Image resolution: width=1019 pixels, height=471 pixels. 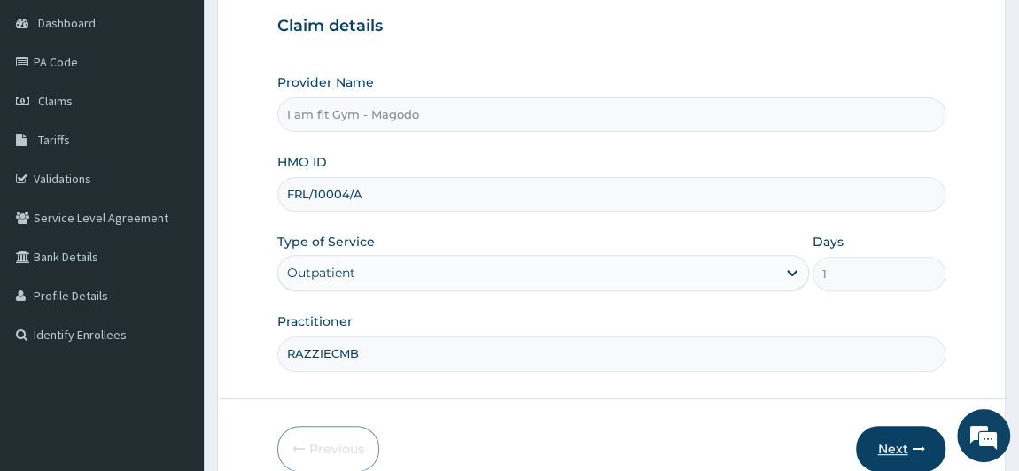 What do you see at coordinates (195, 111) in the screenshot?
I see `div: Chat with us now` at bounding box center [195, 111].